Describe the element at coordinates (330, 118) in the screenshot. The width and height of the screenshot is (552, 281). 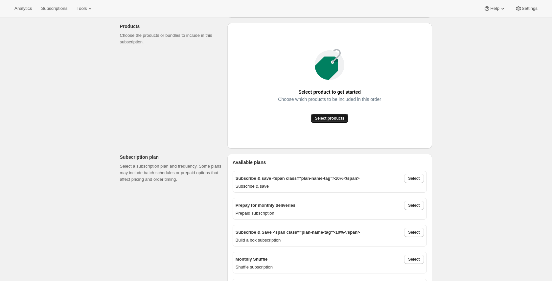
I see `span: Select products` at that location.